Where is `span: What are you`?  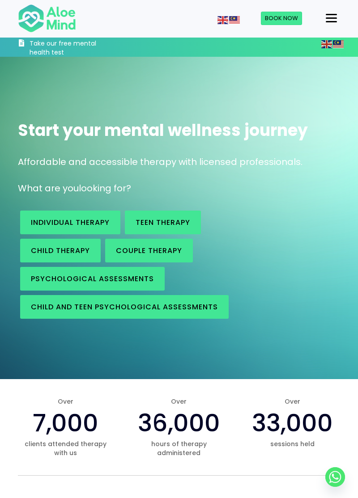 span: What are you is located at coordinates (48, 188).